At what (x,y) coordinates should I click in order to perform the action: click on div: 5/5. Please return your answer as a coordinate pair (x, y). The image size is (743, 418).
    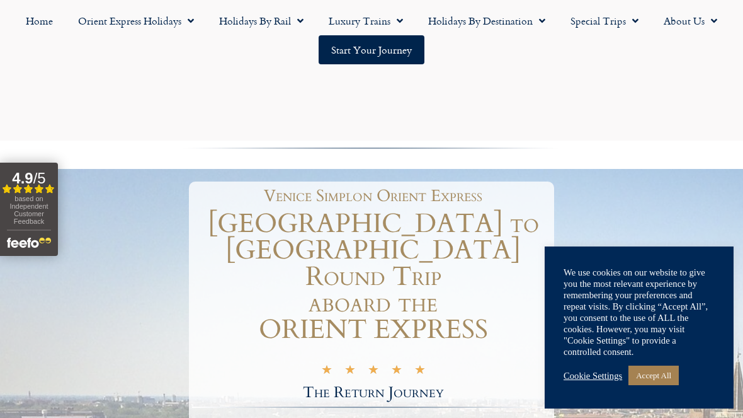
    Looking at the image, I should click on (374, 370).